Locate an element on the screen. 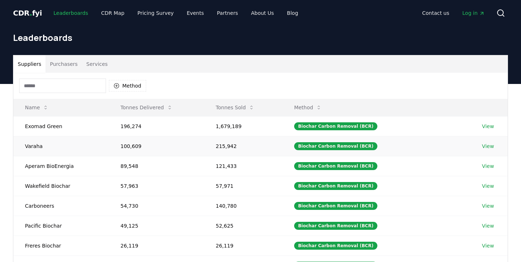 Image resolution: width=521 pixels, height=262 pixels. td: Aperam BioEnergia is located at coordinates (61, 166).